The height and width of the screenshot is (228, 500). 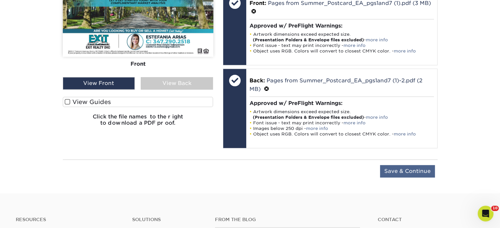 I want to click on h4: Resources, so click(x=69, y=220).